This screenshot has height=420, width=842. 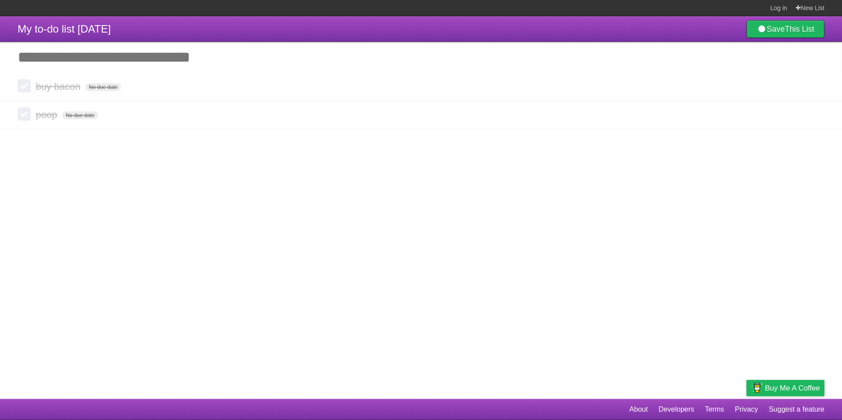 I want to click on a: SaveThis List, so click(x=786, y=29).